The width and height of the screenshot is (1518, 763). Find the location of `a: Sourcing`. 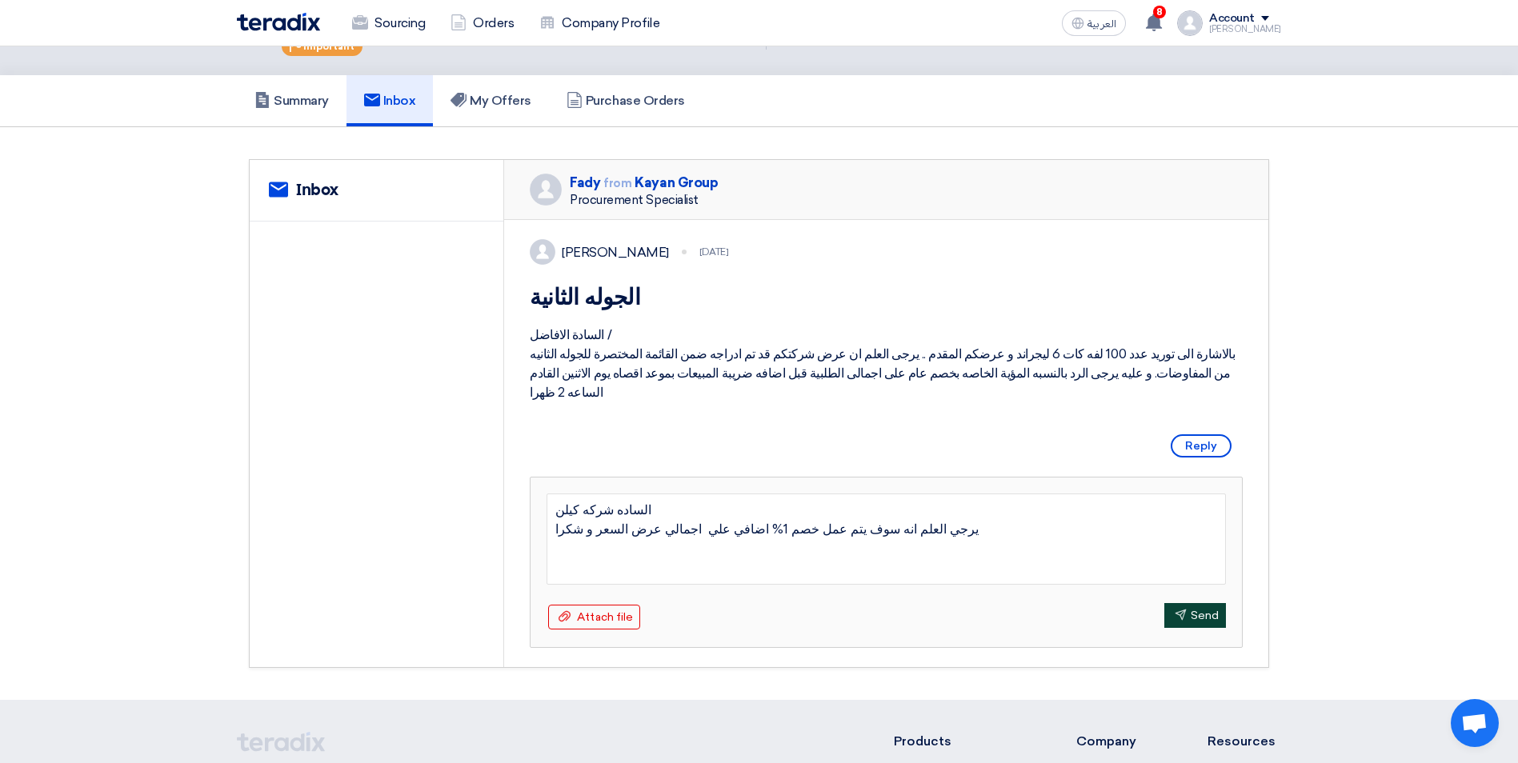

a: Sourcing is located at coordinates (388, 23).